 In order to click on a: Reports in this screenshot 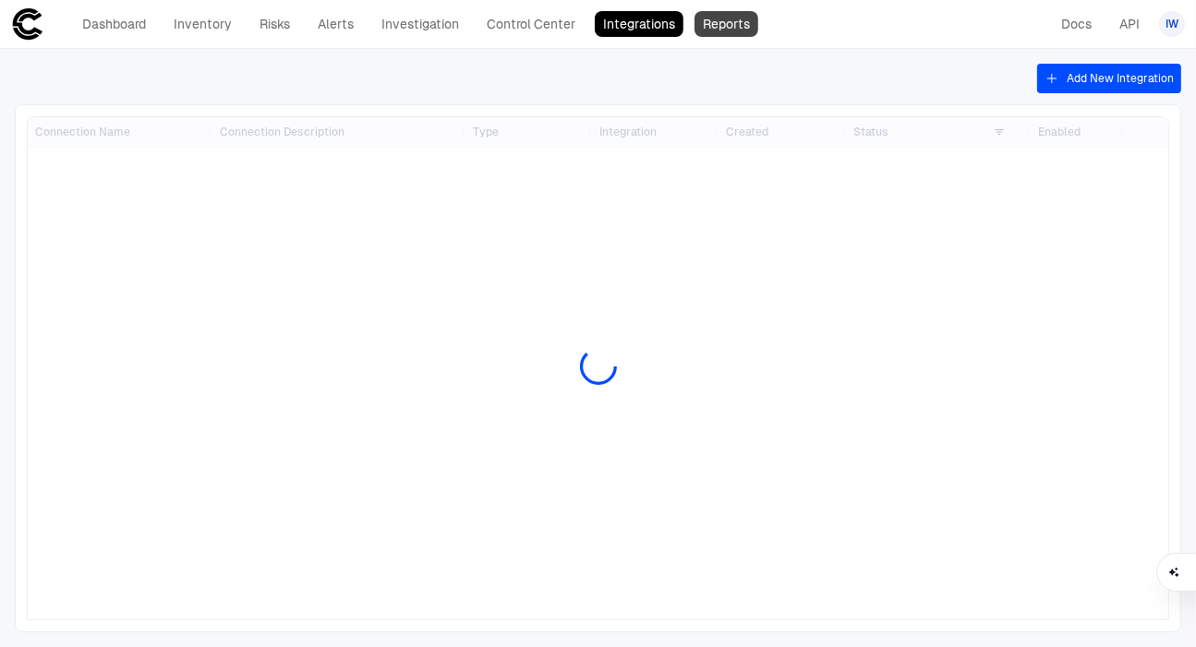, I will do `click(726, 24)`.